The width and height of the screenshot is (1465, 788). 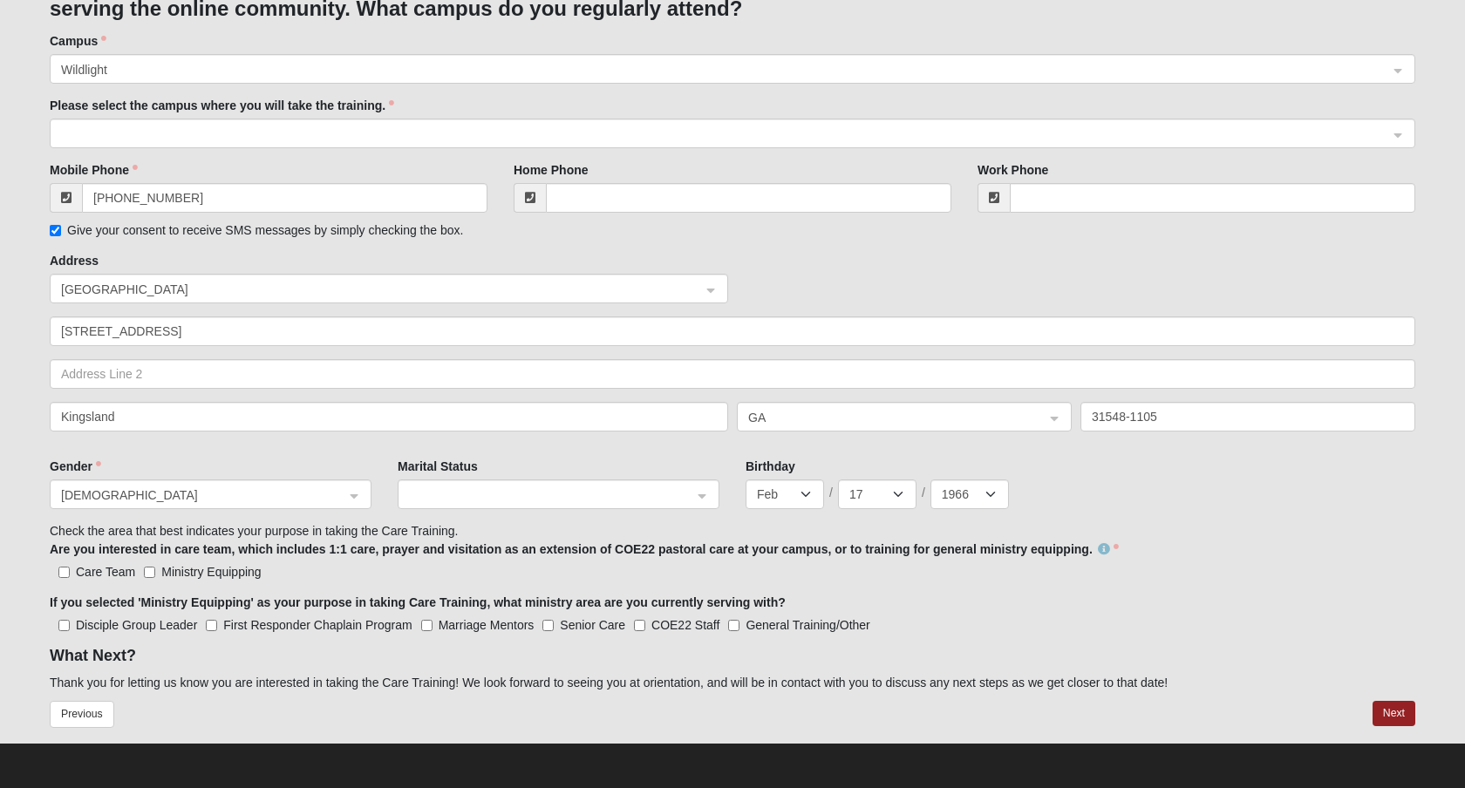 What do you see at coordinates (211, 625) in the screenshot?
I see `input: First Responder Chaplain Program` at bounding box center [211, 625].